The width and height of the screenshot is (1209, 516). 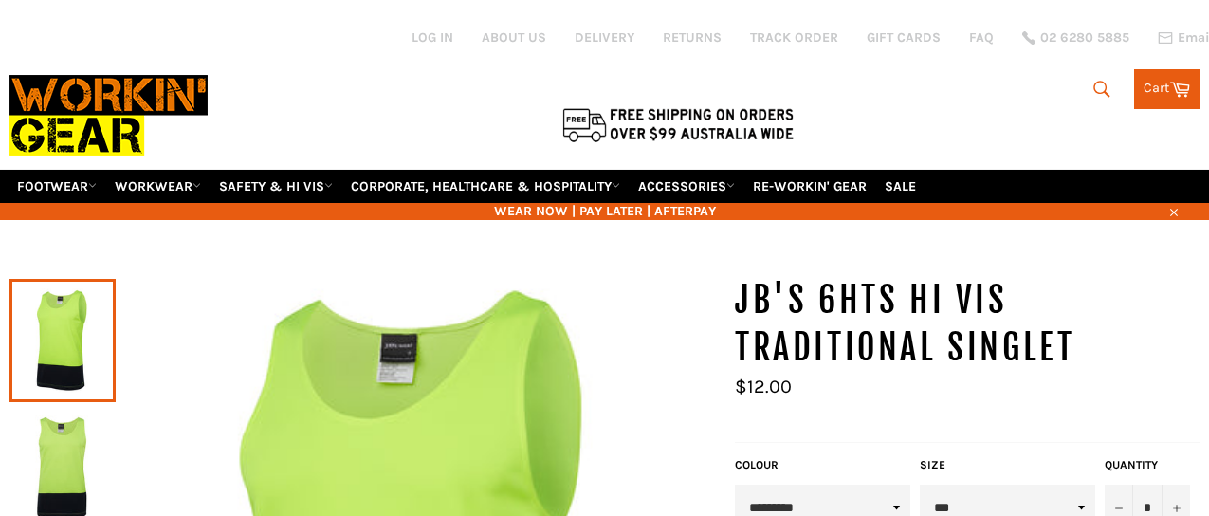 I want to click on span: 02 6280 5885, so click(x=1085, y=38).